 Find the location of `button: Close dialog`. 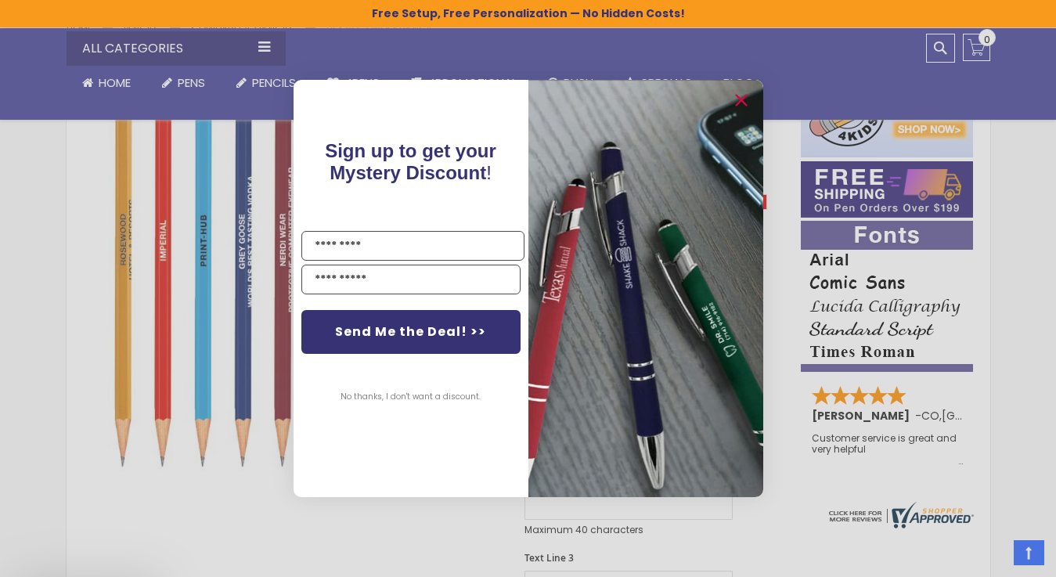

button: Close dialog is located at coordinates (741, 100).